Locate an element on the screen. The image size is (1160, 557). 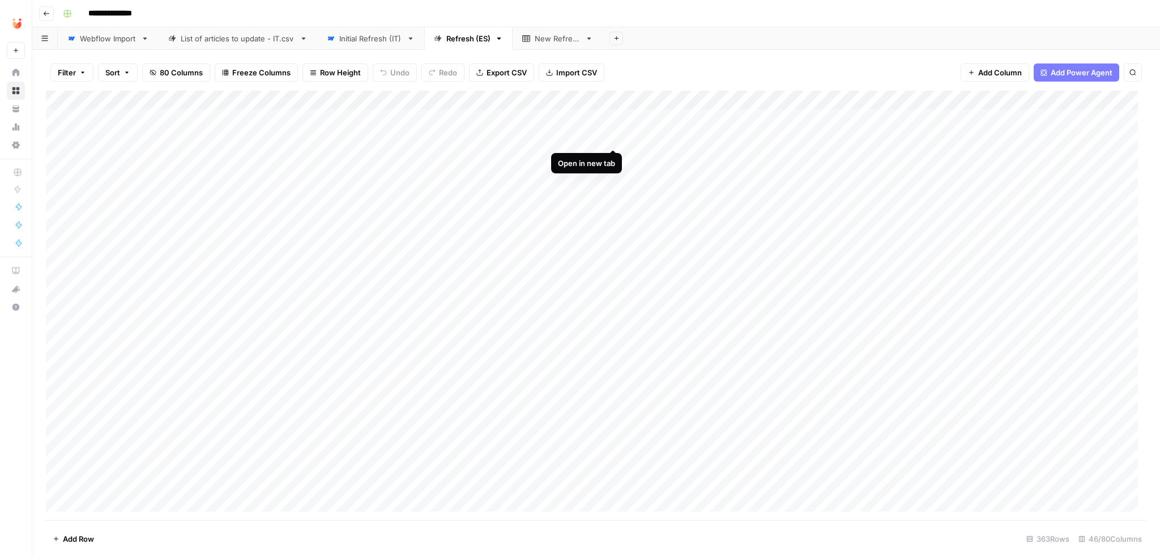
a: AirOps Academy is located at coordinates (16, 271).